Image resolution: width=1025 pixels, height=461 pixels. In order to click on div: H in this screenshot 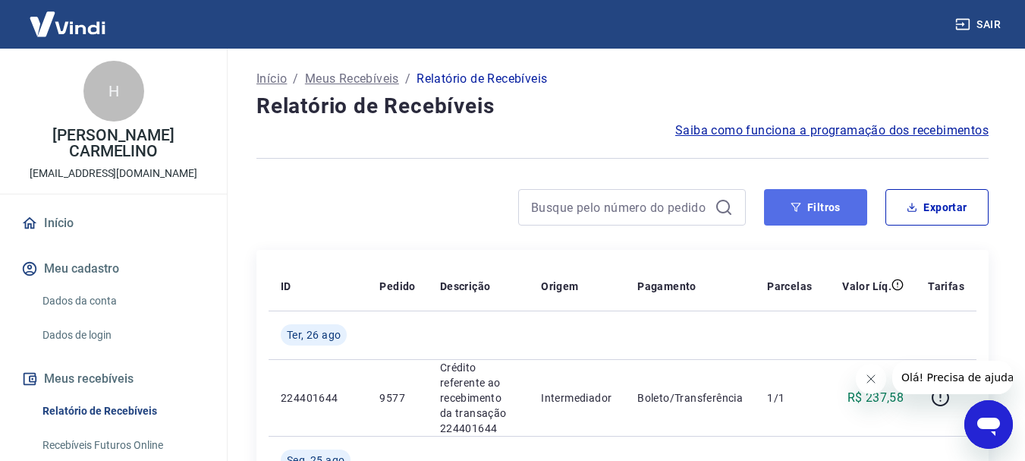, I will do `click(114, 91)`.